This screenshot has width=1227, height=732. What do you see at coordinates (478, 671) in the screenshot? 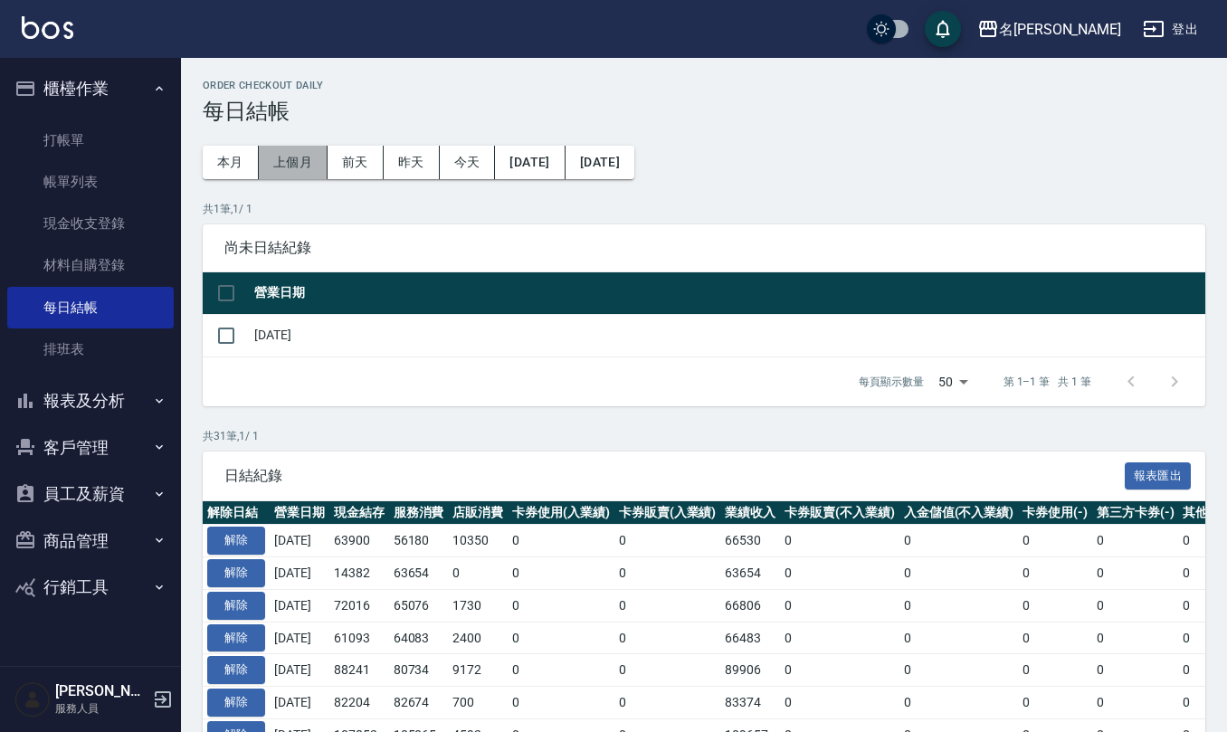
I see `td: 9172` at bounding box center [478, 671].